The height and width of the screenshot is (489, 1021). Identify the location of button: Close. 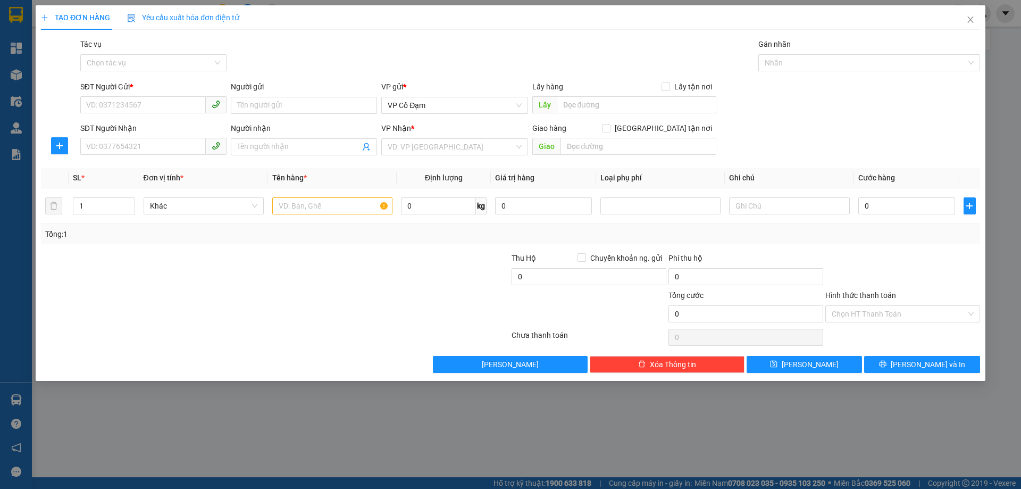
(971, 20).